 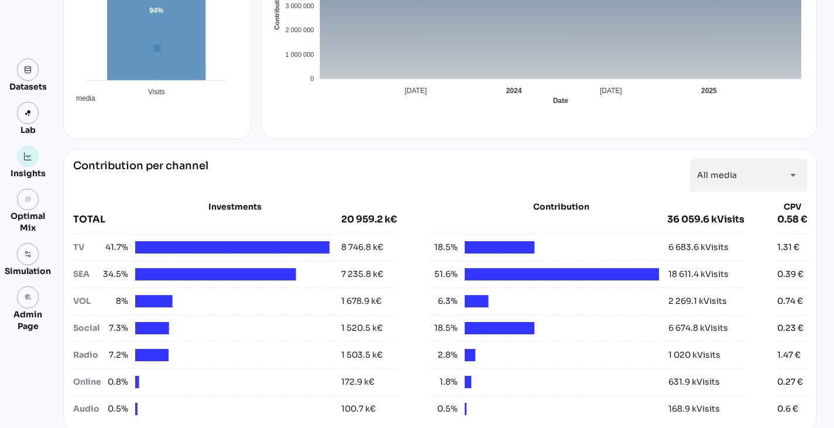 I want to click on div: 172.9 k€, so click(x=358, y=382).